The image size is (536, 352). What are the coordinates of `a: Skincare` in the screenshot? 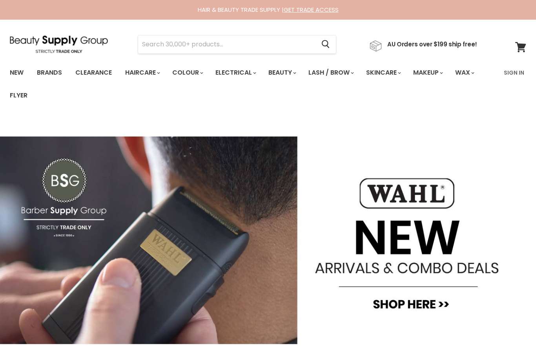 It's located at (383, 73).